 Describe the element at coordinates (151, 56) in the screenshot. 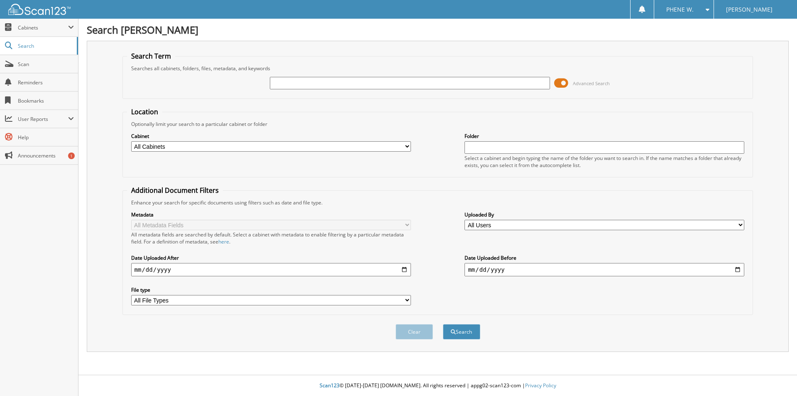

I see `legend: Search Term` at that location.